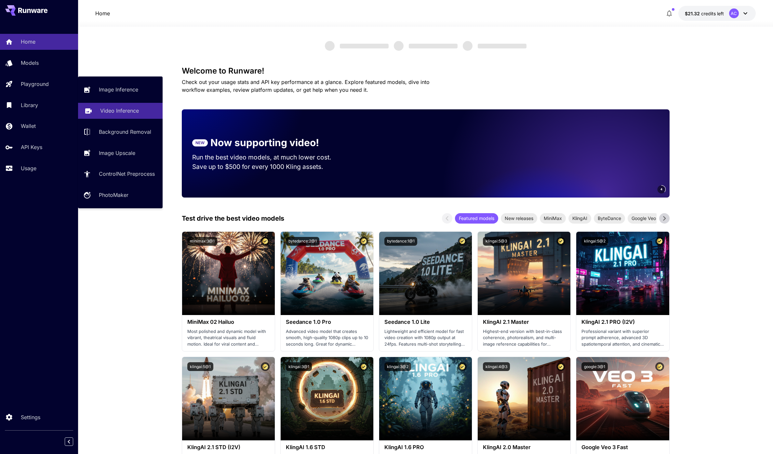 This screenshot has height=454, width=773. I want to click on a: Image Inference, so click(120, 89).